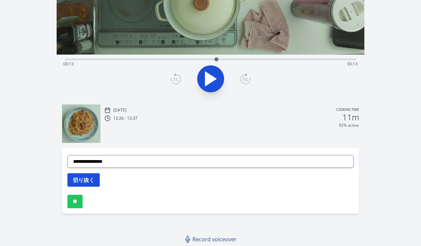 The image size is (421, 246). Describe the element at coordinates (349, 125) in the screenshot. I see `p: 92% active` at that location.